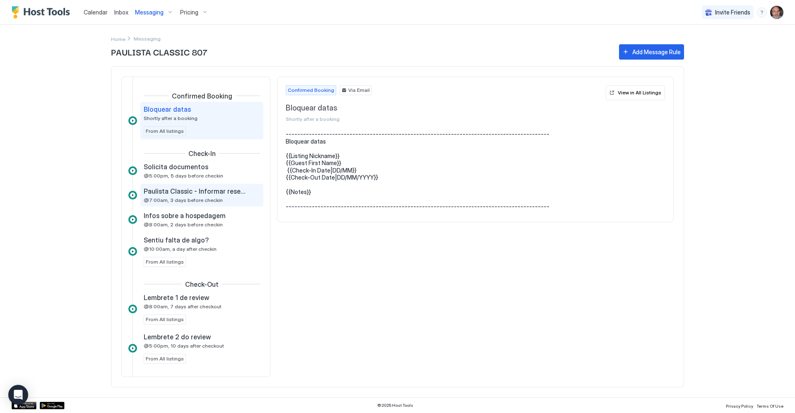 The width and height of the screenshot is (795, 413). What do you see at coordinates (24, 406) in the screenshot?
I see `div: App Store` at bounding box center [24, 406].